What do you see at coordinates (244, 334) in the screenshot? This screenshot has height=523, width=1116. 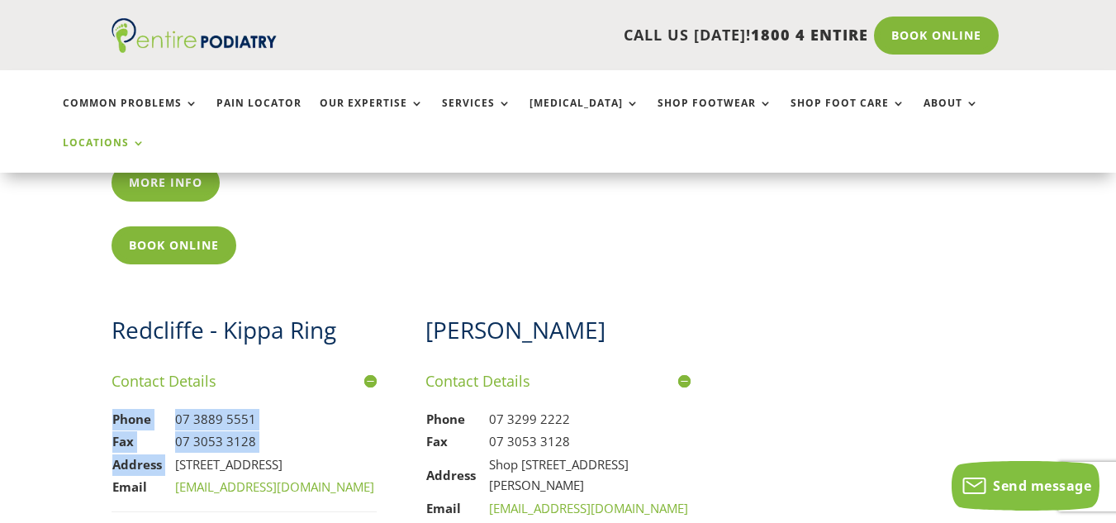 I see `h2: Redcliffe - Kippa Ring` at bounding box center [244, 334].